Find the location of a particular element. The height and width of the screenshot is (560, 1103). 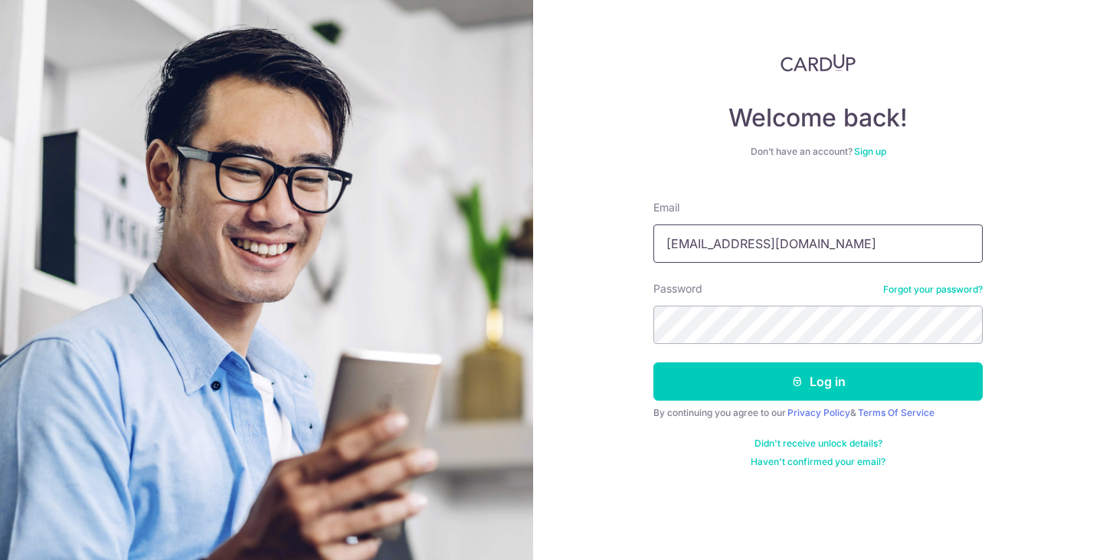

button: Log in is located at coordinates (818, 381).